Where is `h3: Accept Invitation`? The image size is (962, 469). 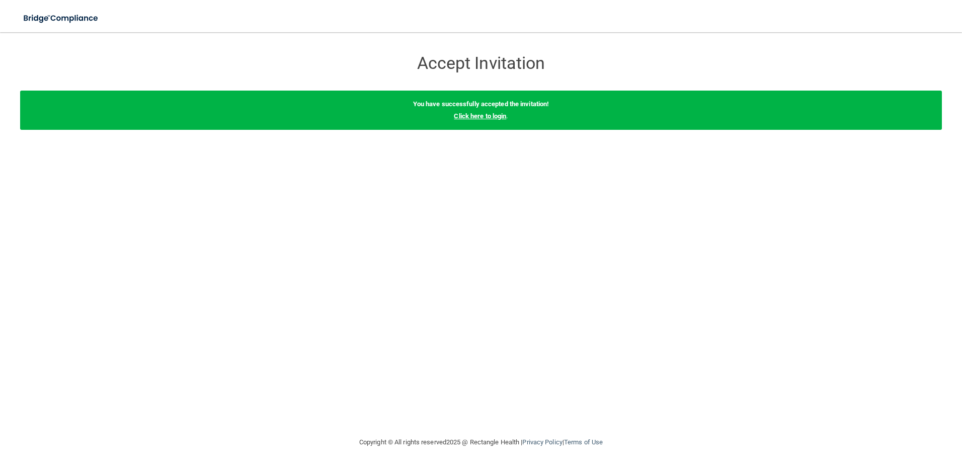 h3: Accept Invitation is located at coordinates (481, 63).